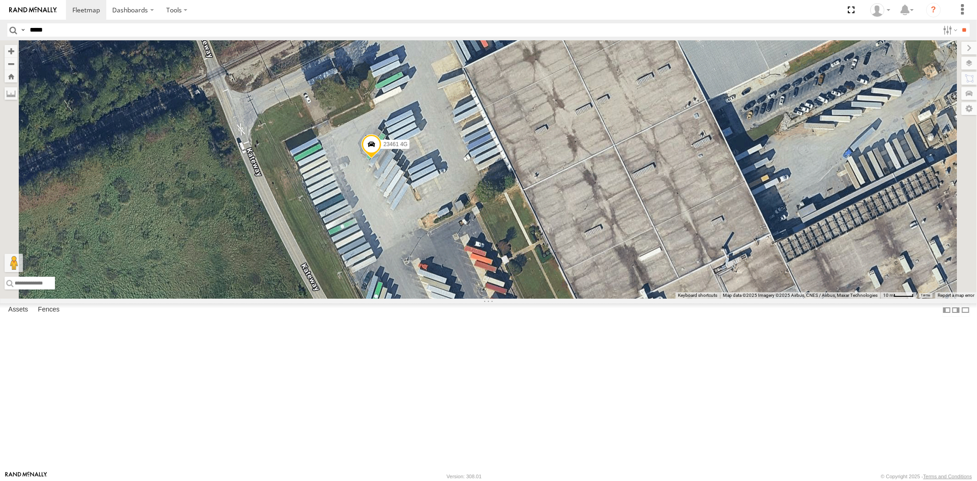  What do you see at coordinates (948, 476) in the screenshot?
I see `a: Terms and Conditions` at bounding box center [948, 476].